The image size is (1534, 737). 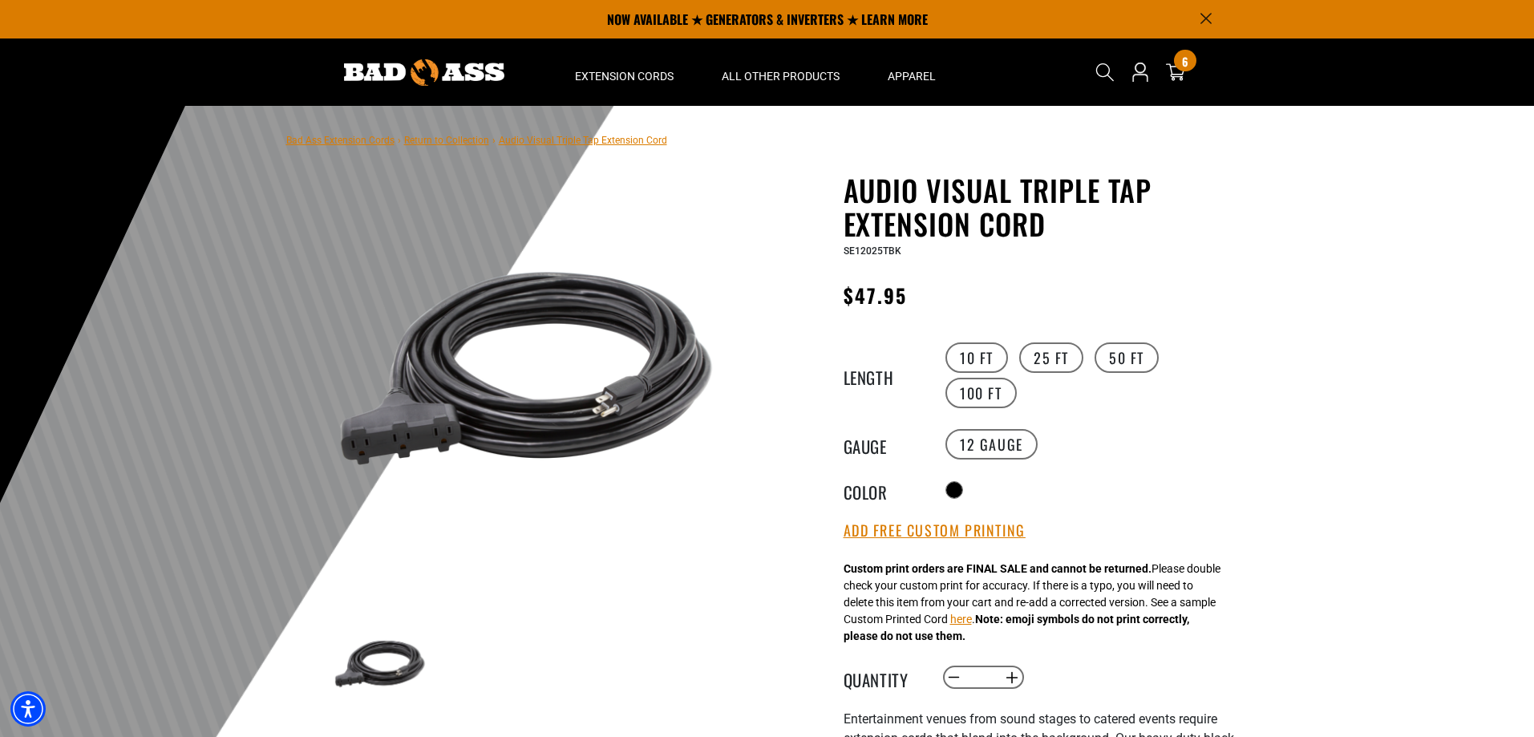 I want to click on img: Bad Ass Extension Cords, so click(x=424, y=72).